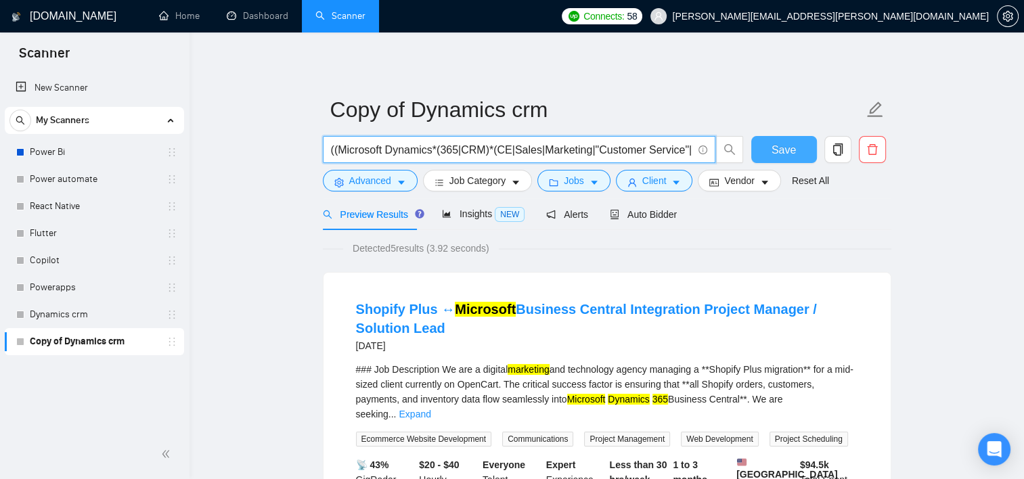 Image resolution: width=1024 pixels, height=479 pixels. What do you see at coordinates (439, 465) in the screenshot?
I see `b: $20 - $40` at bounding box center [439, 465].